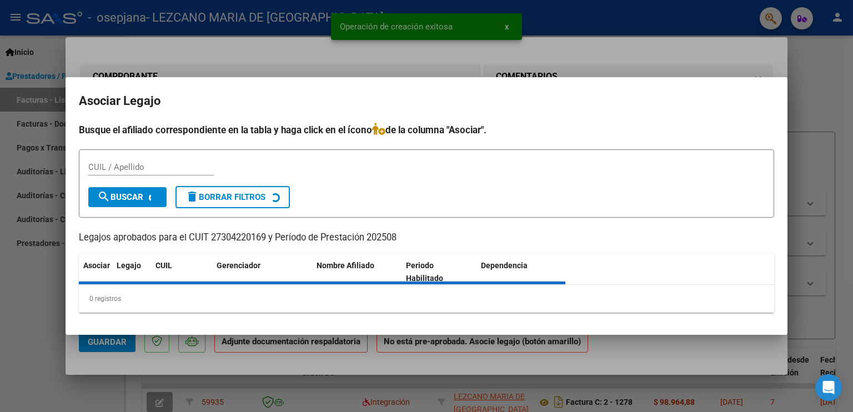 The height and width of the screenshot is (412, 853). I want to click on datatable-header-cell: Legajo, so click(132, 272).